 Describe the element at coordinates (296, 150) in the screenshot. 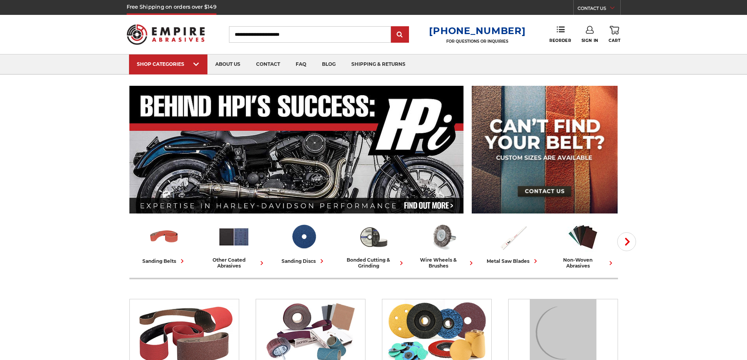

I see `img: Banner for an interview featuring Horsepower Inc who makes Harley performance upgrades featured o...` at that location.